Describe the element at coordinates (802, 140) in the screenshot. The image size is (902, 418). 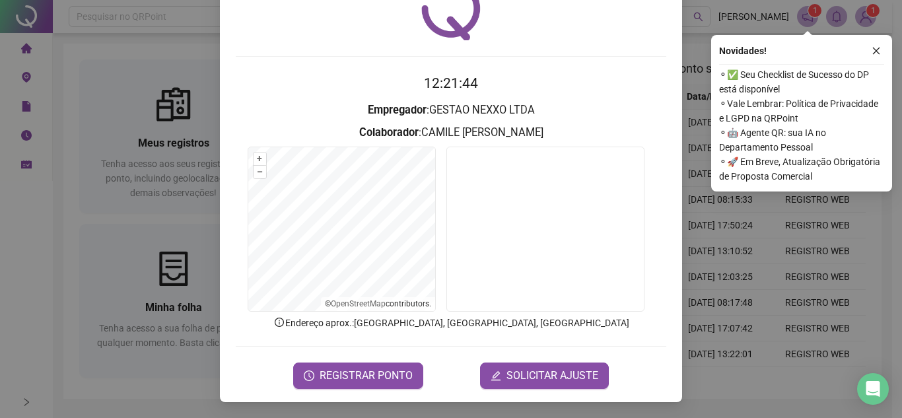
I see `span: ⚬ 🤖 Agente QR: sua IA no Departamento Pessoal` at that location.